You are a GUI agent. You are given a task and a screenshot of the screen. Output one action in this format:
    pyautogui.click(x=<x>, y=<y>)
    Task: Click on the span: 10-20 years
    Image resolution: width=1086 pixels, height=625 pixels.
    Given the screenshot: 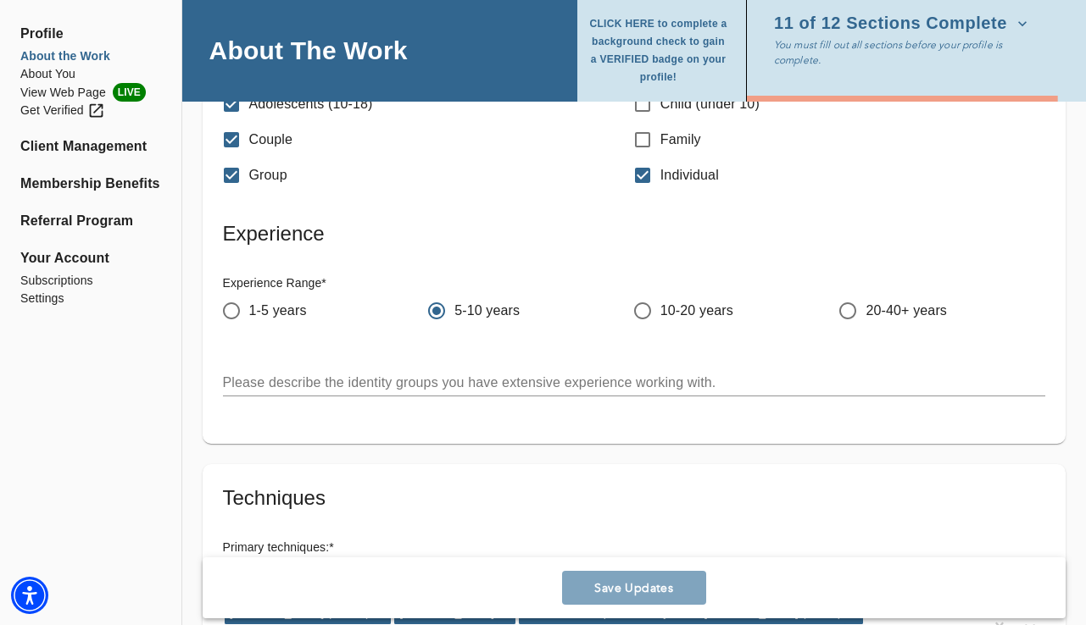 What is the action you would take?
    pyautogui.click(x=697, y=311)
    